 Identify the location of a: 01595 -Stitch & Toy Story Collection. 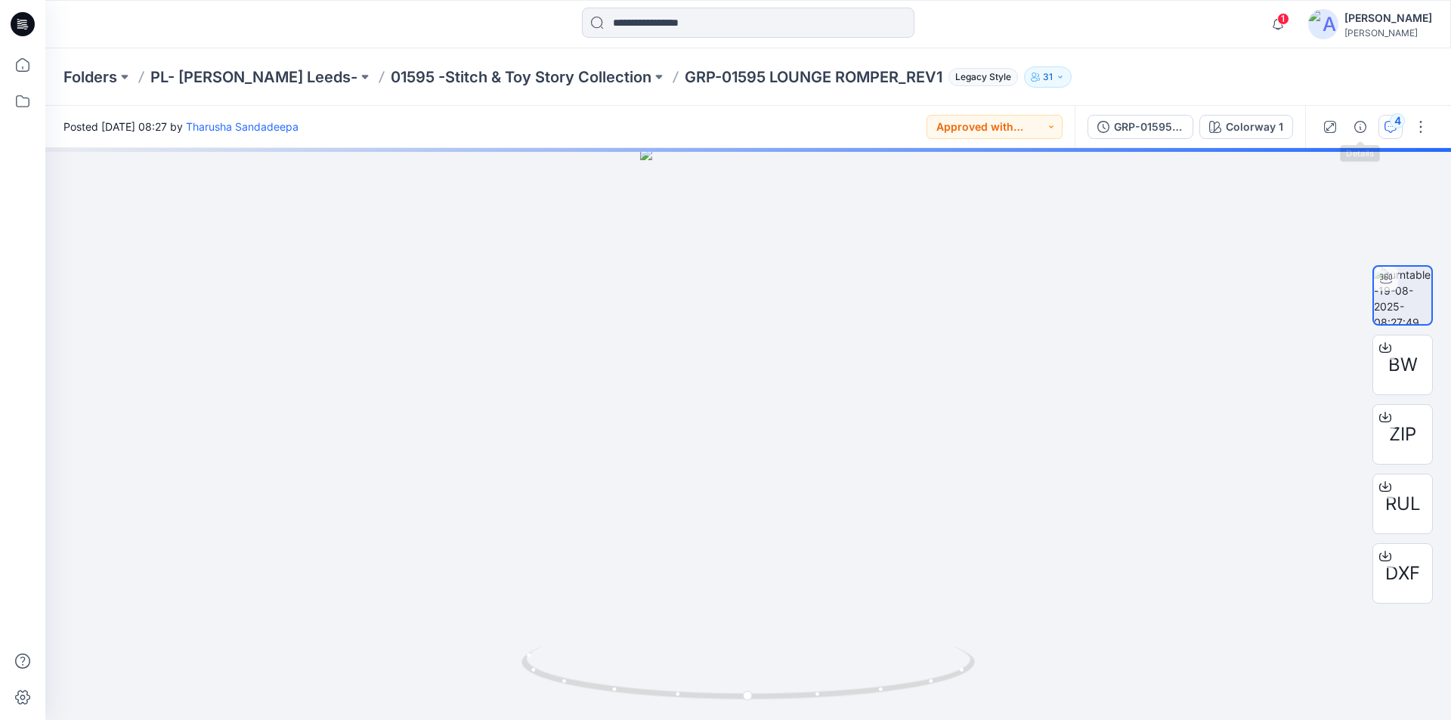
(521, 77).